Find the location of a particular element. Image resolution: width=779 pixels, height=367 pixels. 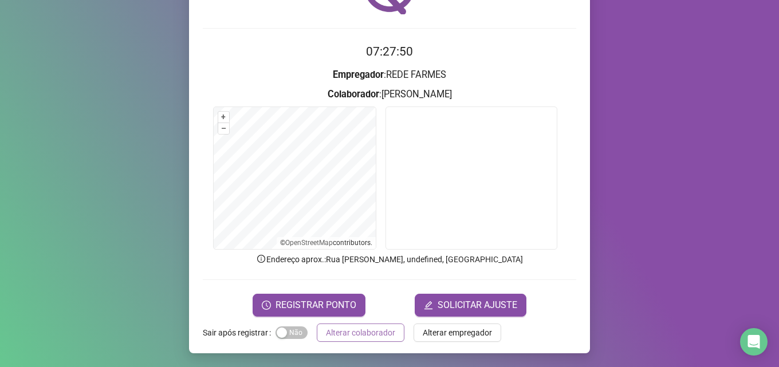

span: info-circle is located at coordinates (261, 259).